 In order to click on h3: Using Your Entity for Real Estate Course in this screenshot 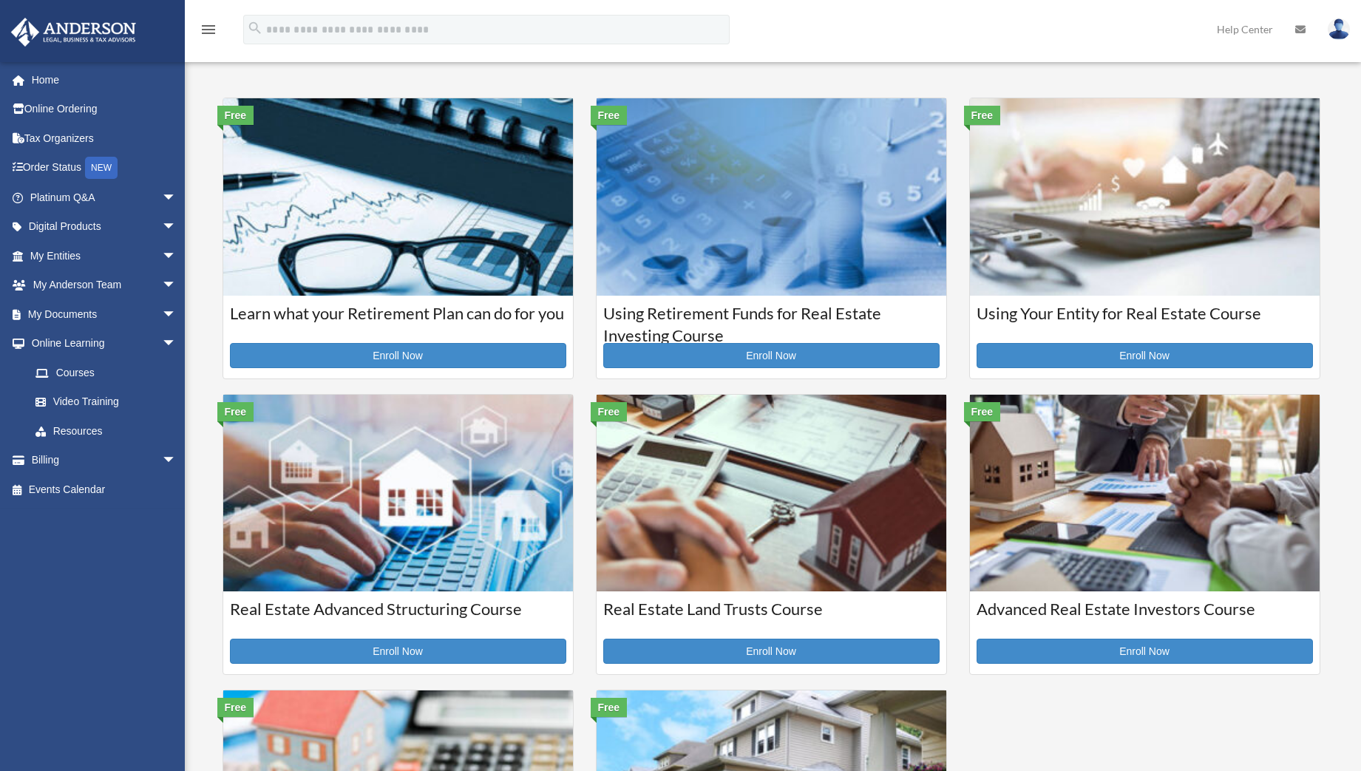, I will do `click(1144, 321)`.